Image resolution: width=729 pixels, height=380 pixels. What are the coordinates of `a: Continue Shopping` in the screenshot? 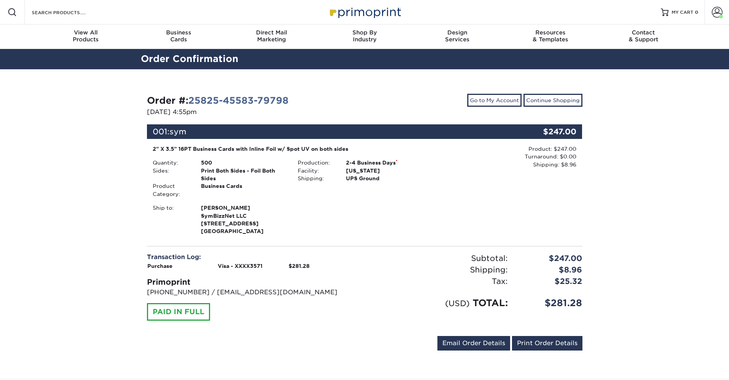 It's located at (553, 100).